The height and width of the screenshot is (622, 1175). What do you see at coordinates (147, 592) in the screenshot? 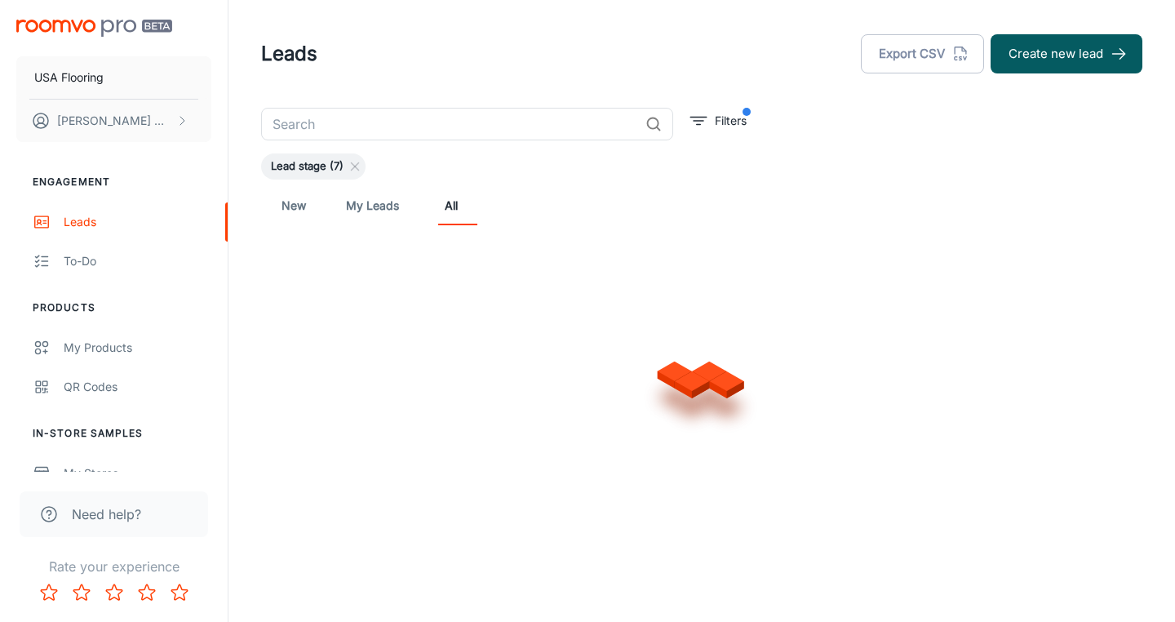
I see `button: Rate 4 star` at bounding box center [147, 592].